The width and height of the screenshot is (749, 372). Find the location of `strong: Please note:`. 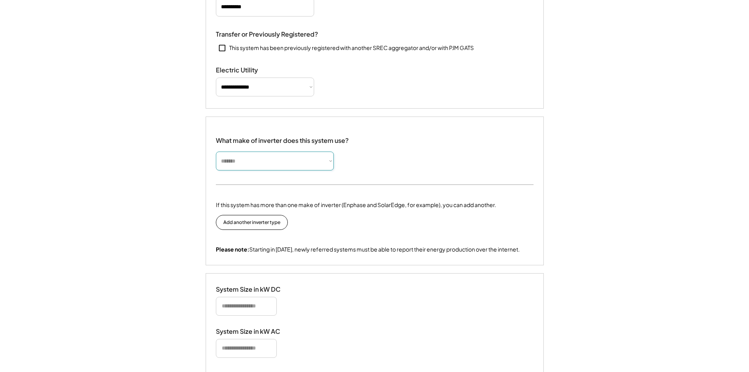

strong: Please note: is located at coordinates (233, 249).